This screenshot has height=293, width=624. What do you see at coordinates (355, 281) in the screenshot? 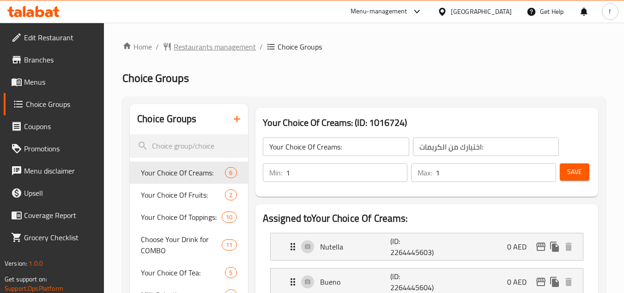
I see `p: Bueno` at bounding box center [355, 281].